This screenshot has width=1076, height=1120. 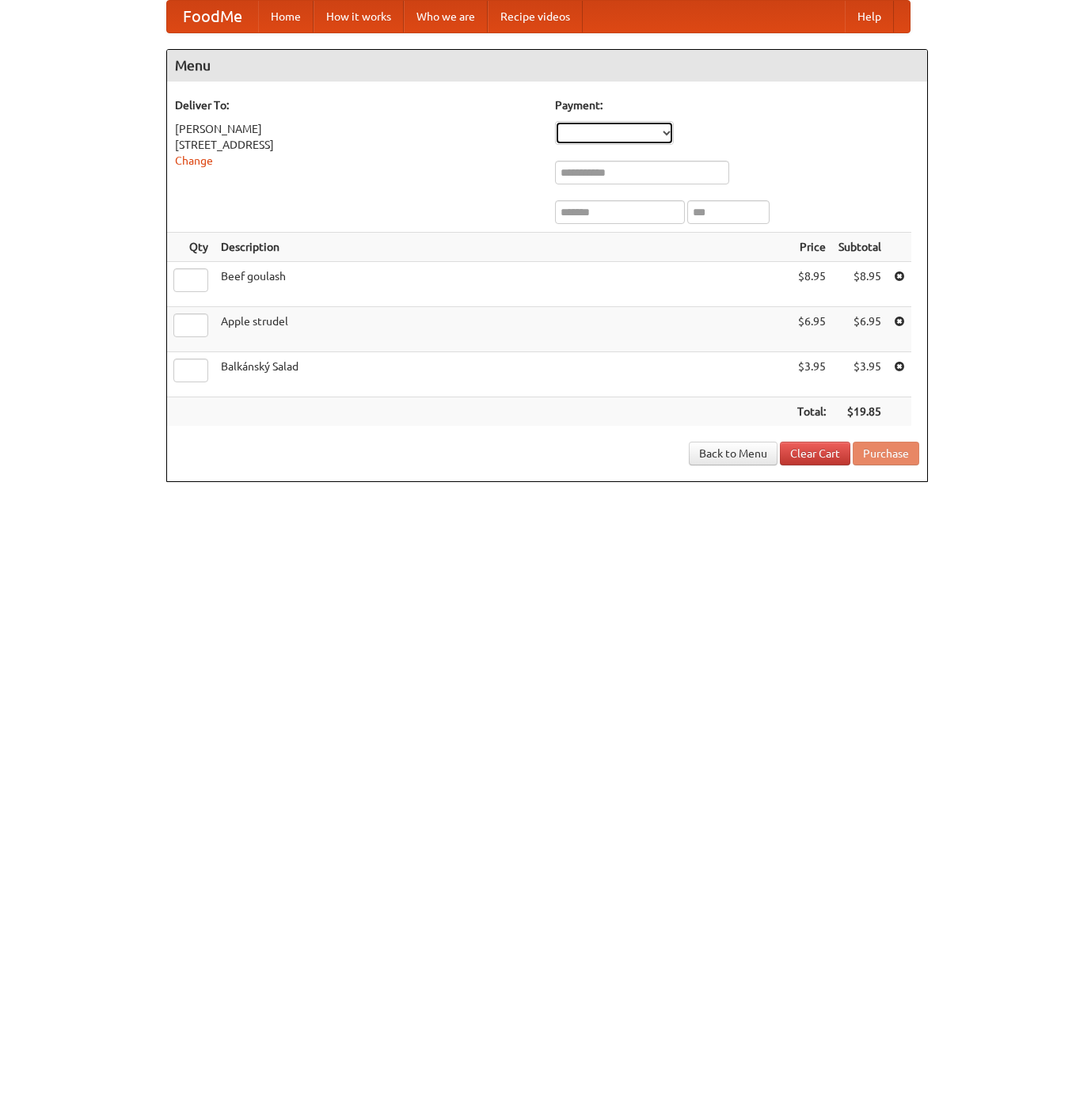 What do you see at coordinates (869, 16) in the screenshot?
I see `a: Help` at bounding box center [869, 16].